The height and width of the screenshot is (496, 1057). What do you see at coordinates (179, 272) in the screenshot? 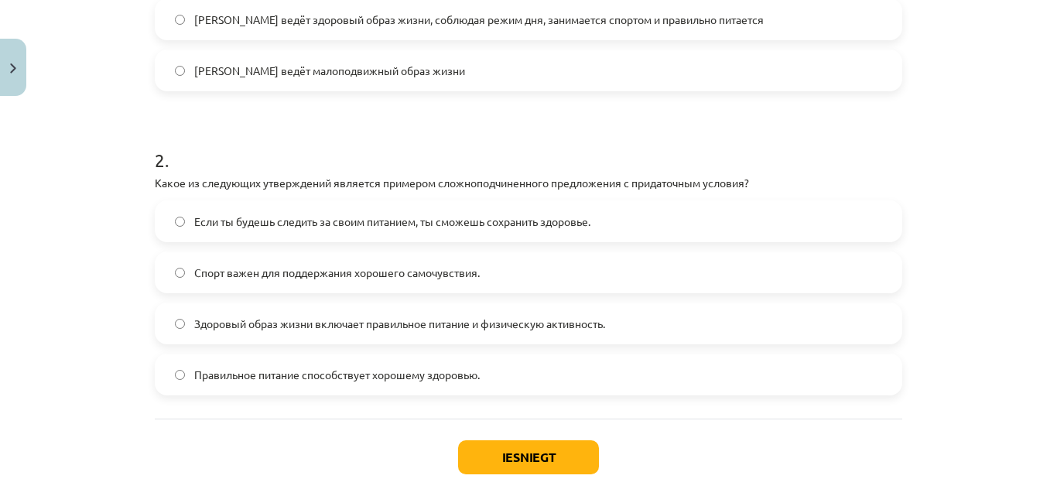
I see `input: Спорт важен для поддержания хорошего самочувствия.` at bounding box center [179, 272].